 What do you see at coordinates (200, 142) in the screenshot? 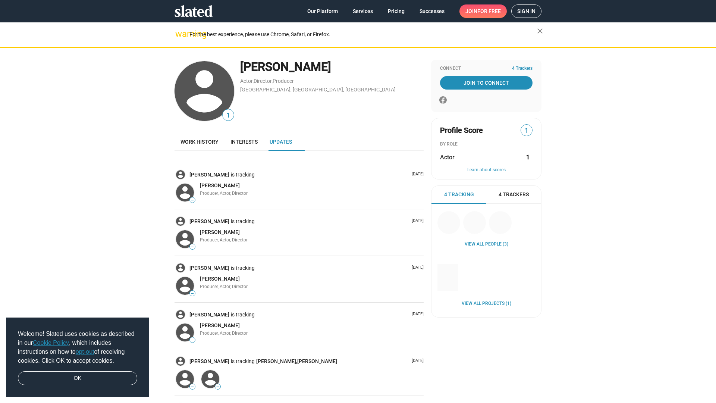
I see `span: Work history` at bounding box center [200, 142].